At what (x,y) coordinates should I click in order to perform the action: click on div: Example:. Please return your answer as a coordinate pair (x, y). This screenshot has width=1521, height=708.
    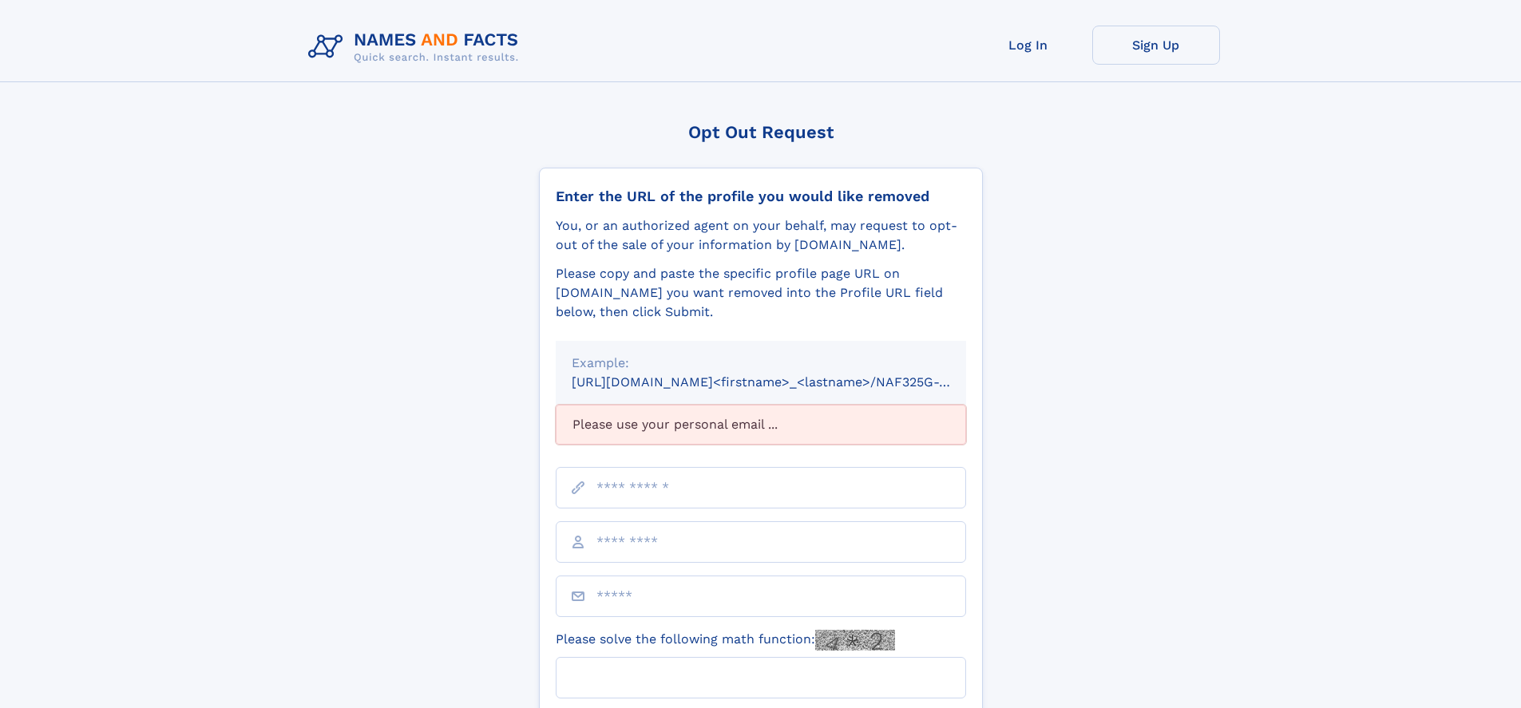
    Looking at the image, I should click on (761, 363).